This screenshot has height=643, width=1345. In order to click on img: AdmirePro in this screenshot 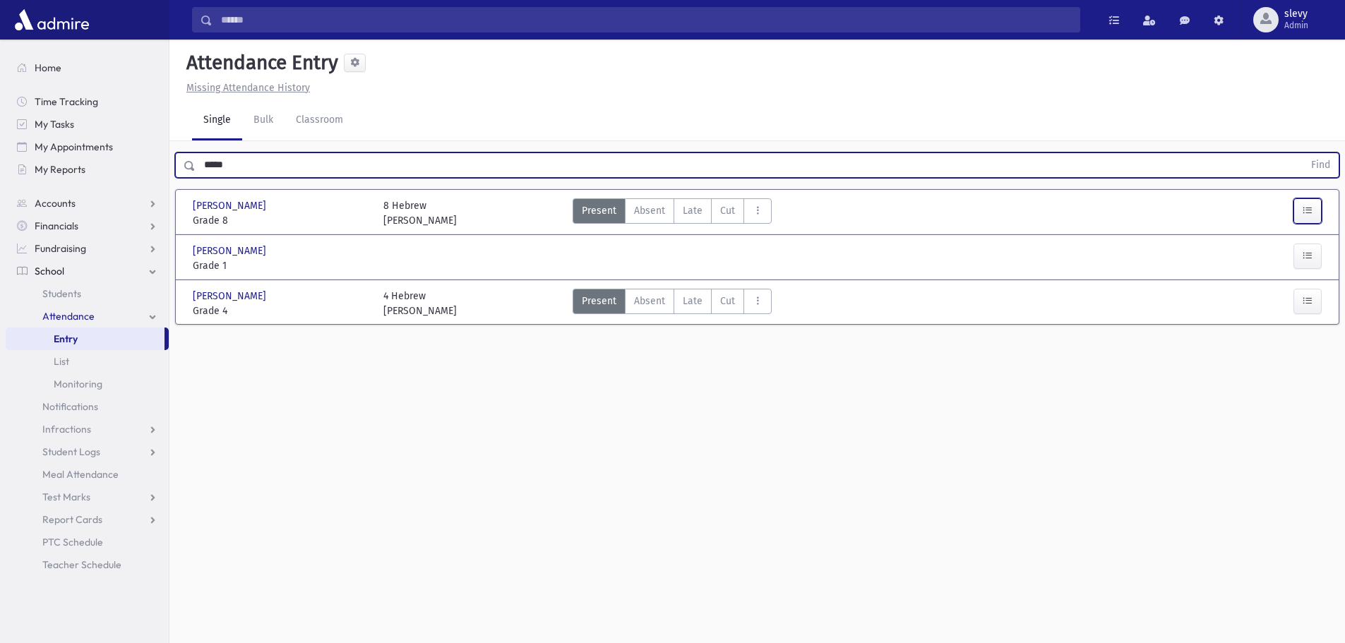, I will do `click(52, 20)`.